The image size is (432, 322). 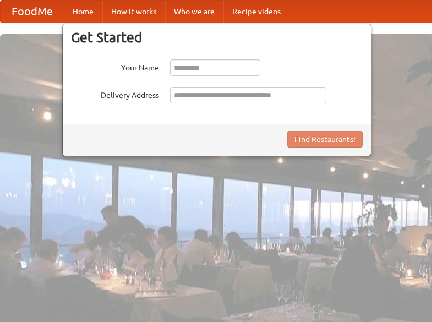 I want to click on a: Recipe videos, so click(x=257, y=12).